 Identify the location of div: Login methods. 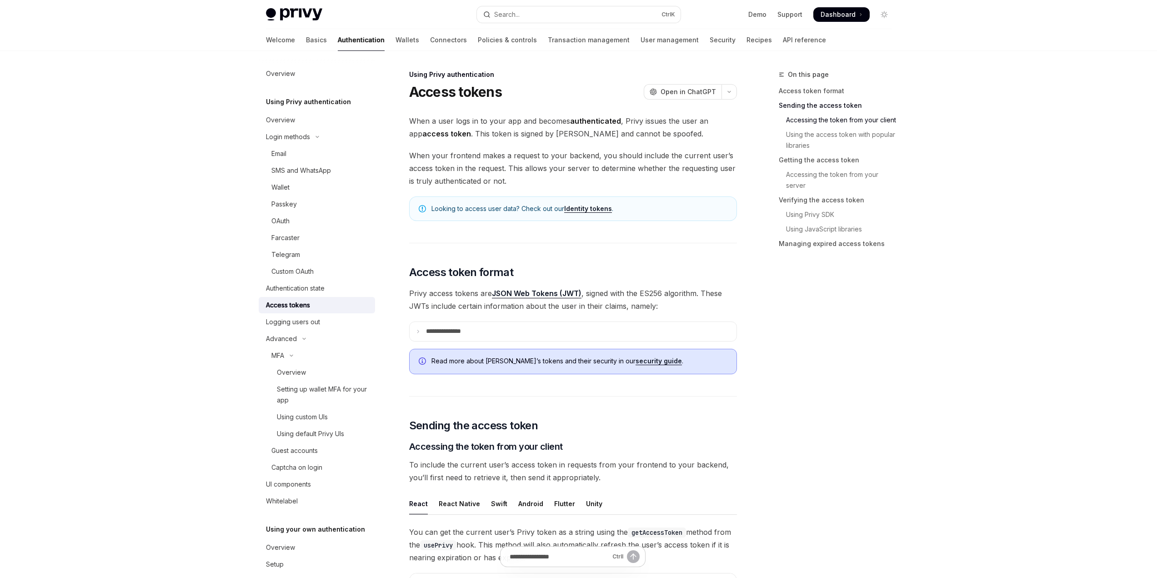
(288, 137).